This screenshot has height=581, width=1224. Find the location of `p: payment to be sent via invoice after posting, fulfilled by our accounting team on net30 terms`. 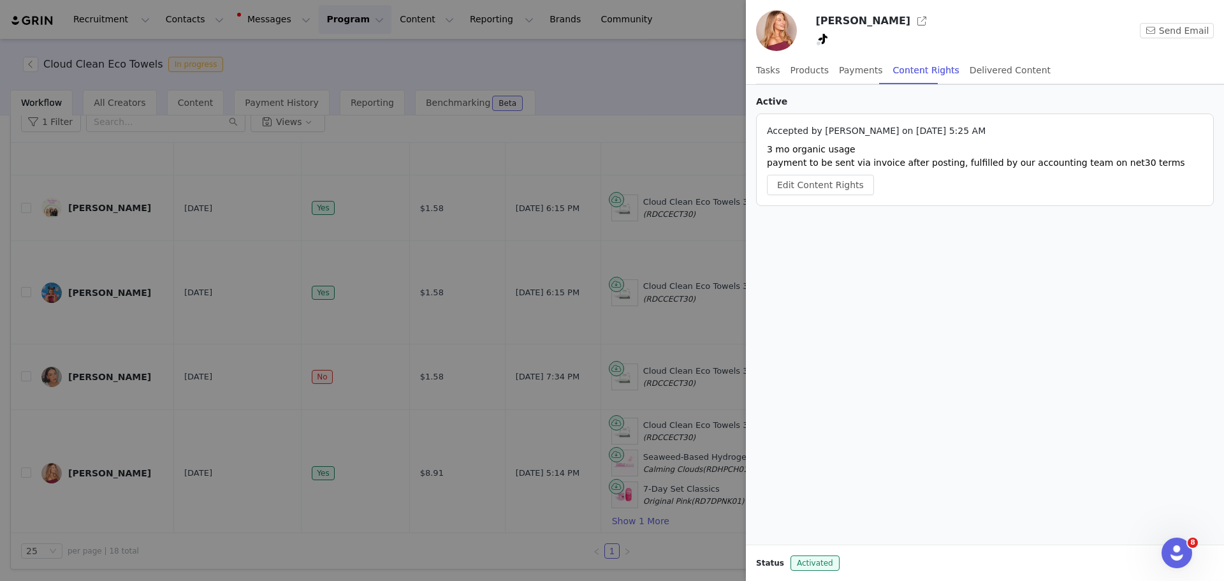

p: payment to be sent via invoice after posting, fulfilled by our accounting team on net30 terms is located at coordinates (985, 163).